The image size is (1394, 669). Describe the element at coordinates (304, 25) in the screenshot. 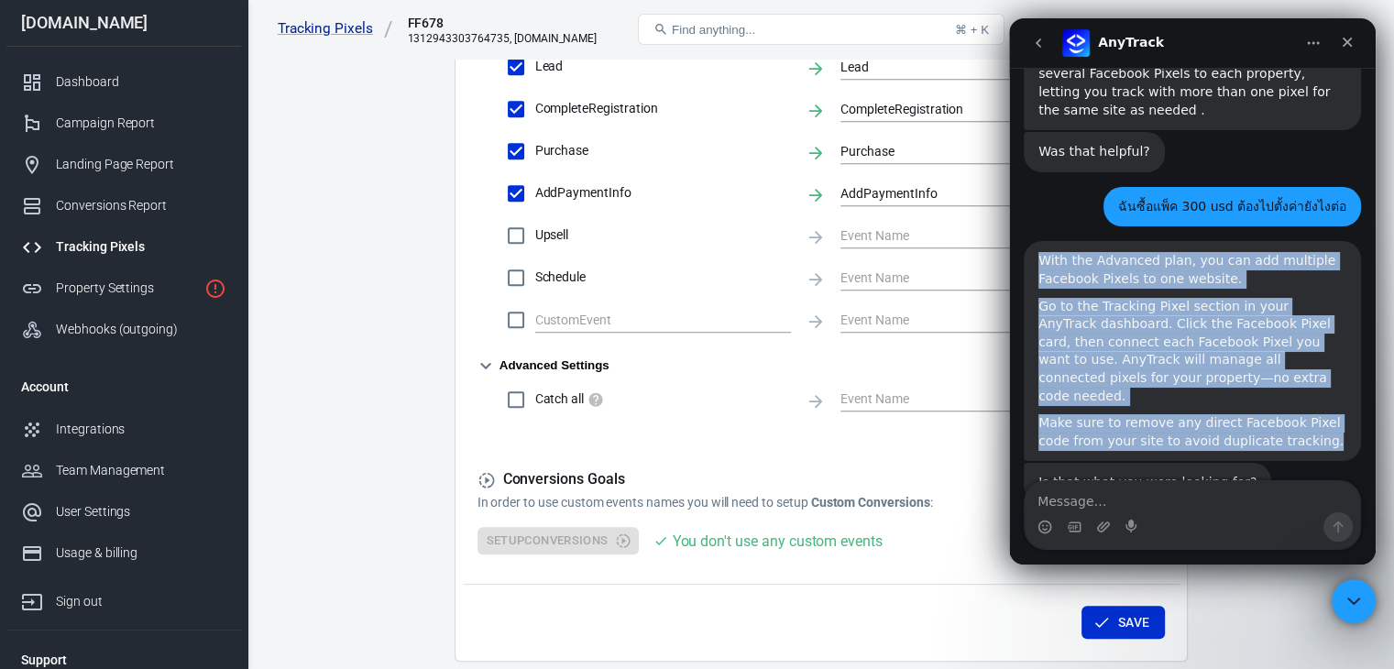

I see `button: Home` at that location.